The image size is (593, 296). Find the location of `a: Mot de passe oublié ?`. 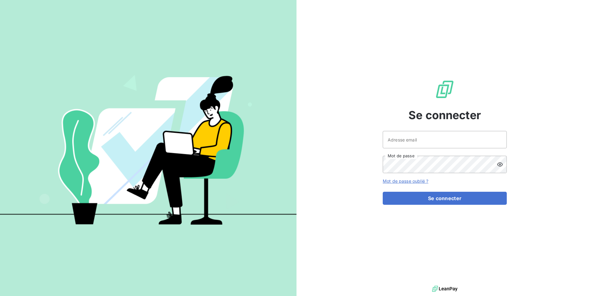

a: Mot de passe oublié ? is located at coordinates (405, 181).